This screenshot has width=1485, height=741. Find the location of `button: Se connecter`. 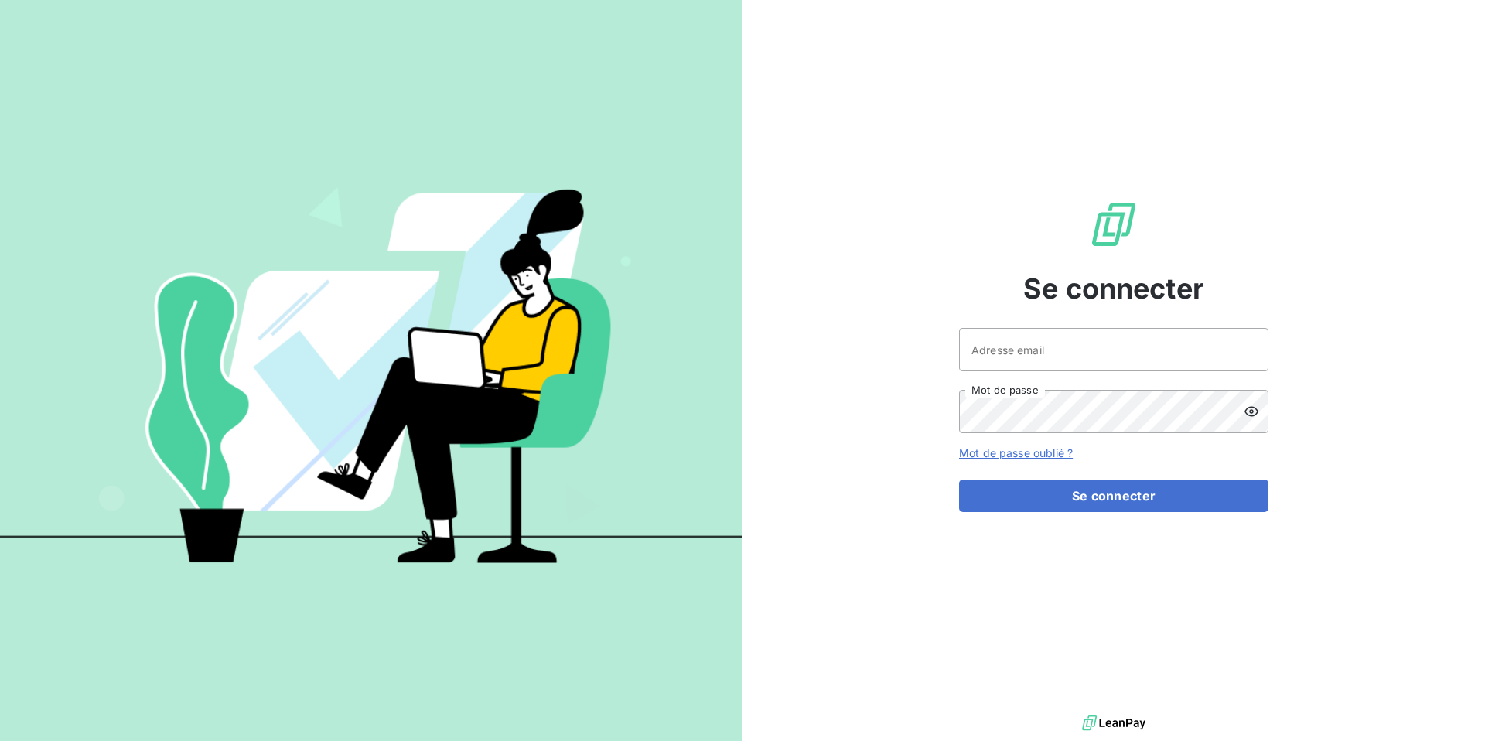

button: Se connecter is located at coordinates (1114, 496).